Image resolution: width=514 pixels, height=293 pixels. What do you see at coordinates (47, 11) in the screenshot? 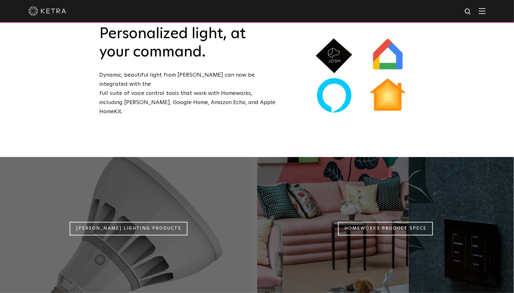
I see `img: ketra-logo-2019-white` at bounding box center [47, 11].